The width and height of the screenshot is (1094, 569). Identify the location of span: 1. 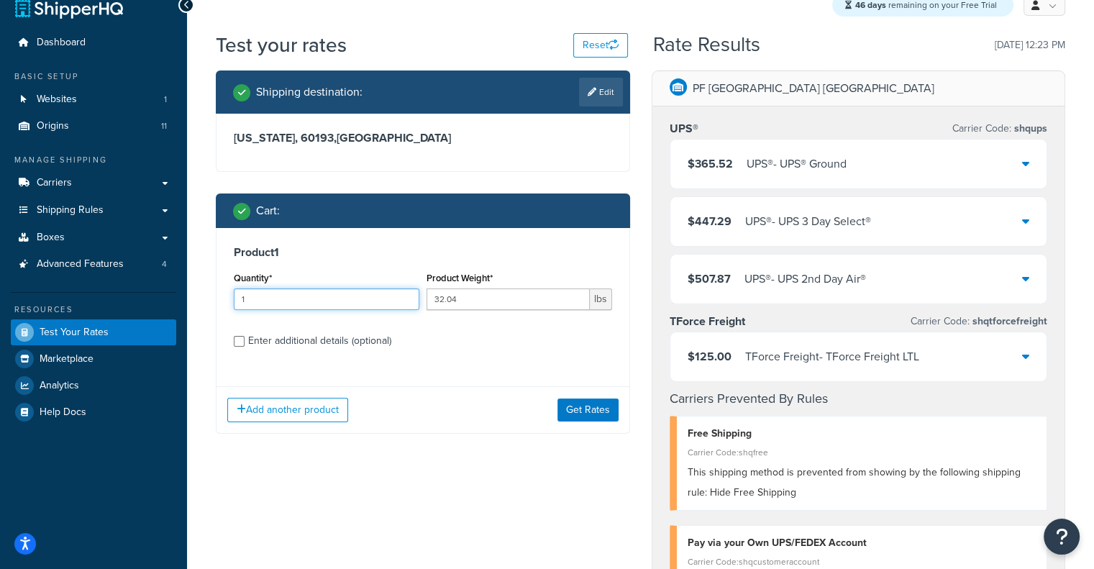
(165, 99).